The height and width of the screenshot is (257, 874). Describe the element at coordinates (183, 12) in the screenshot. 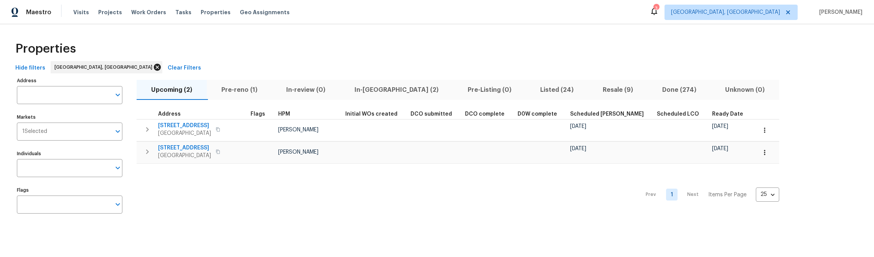

I see `span: Tasks` at that location.